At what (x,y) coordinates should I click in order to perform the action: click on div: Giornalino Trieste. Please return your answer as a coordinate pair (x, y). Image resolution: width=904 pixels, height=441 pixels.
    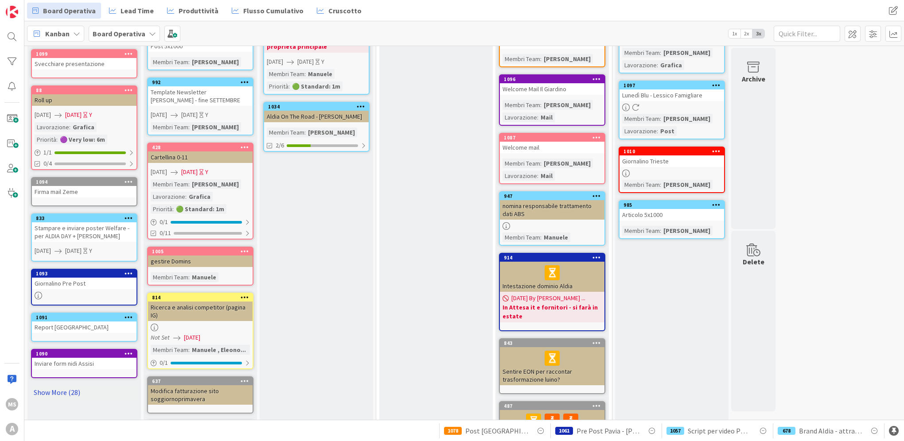
    Looking at the image, I should click on (672, 161).